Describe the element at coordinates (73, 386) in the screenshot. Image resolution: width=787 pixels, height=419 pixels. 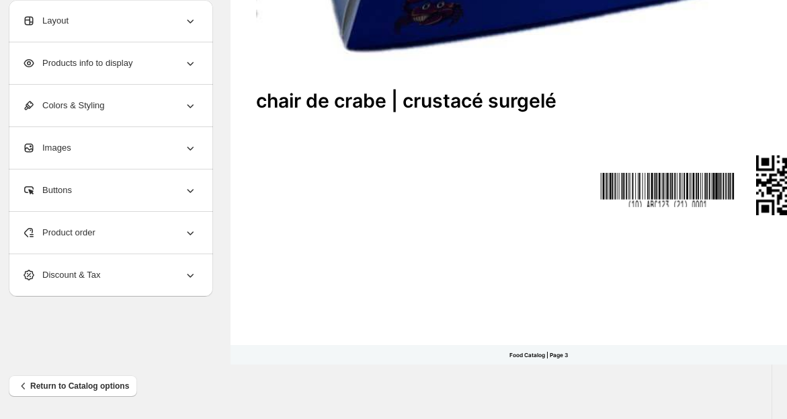
I see `span: Return to Catalog options` at that location.